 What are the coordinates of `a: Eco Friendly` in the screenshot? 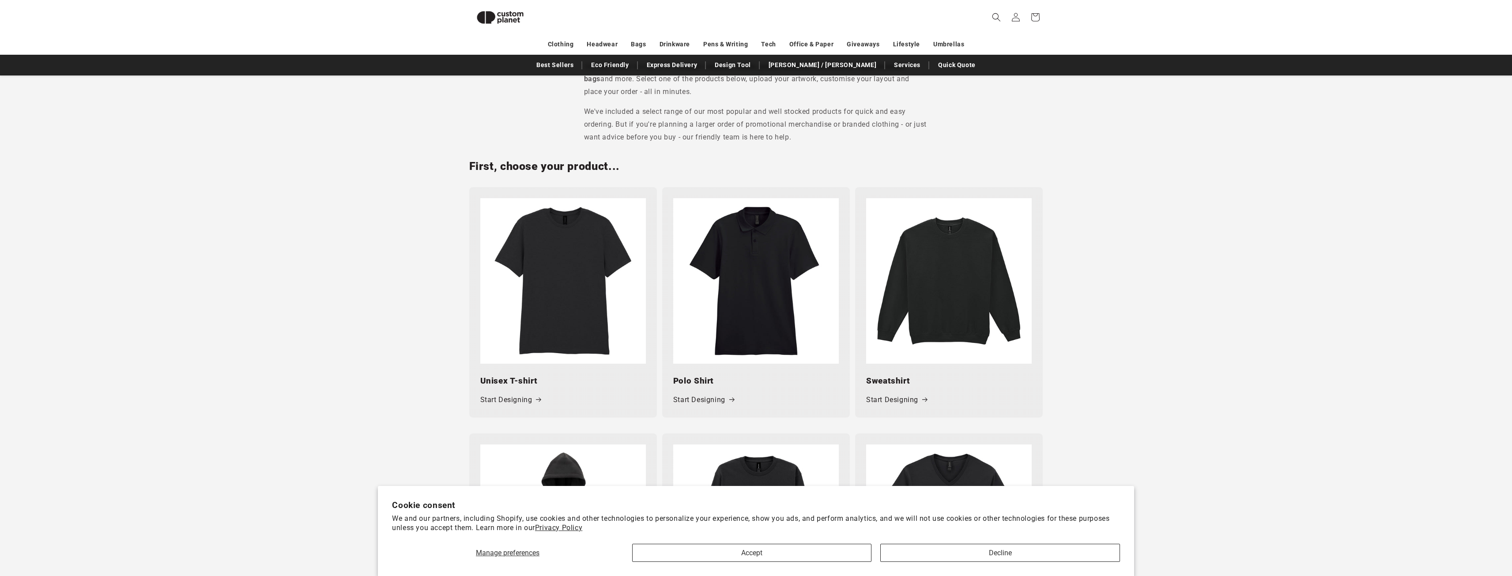 It's located at (610, 65).